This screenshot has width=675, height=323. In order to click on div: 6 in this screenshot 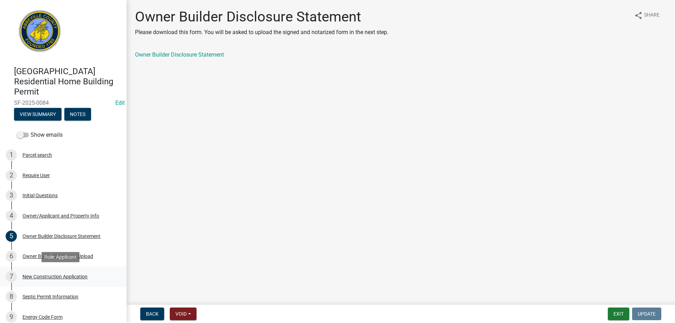, I will do `click(11, 256)`.